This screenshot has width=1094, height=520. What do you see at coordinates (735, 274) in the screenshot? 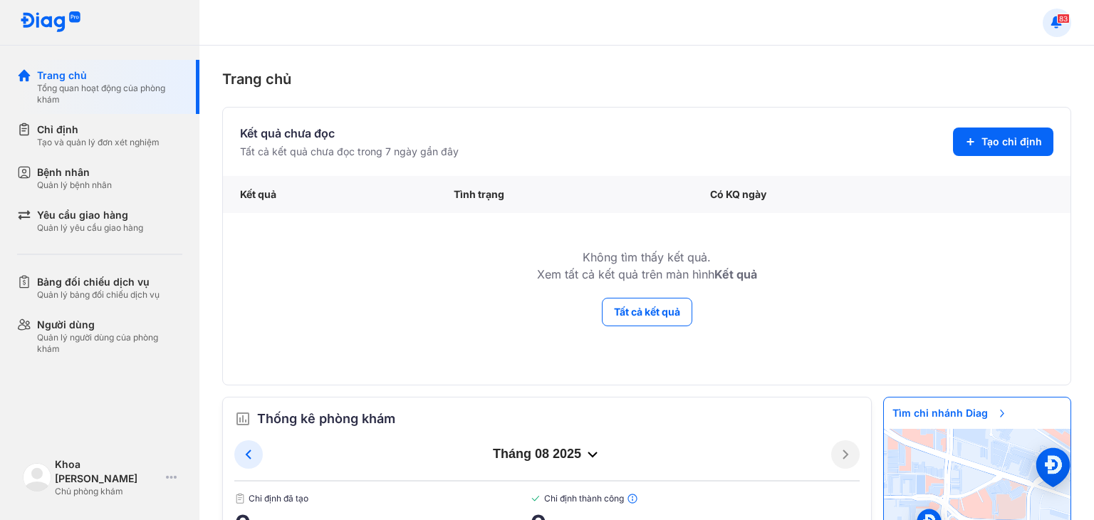
I see `b: Kết quả` at bounding box center [735, 274].